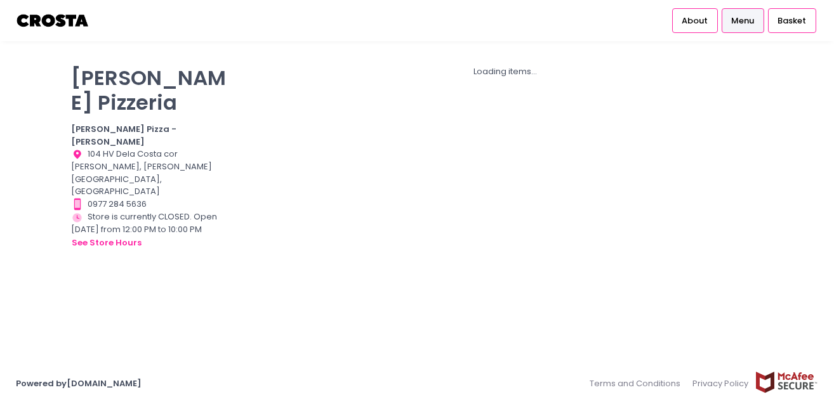 Image resolution: width=834 pixels, height=404 pixels. I want to click on span: About, so click(694, 21).